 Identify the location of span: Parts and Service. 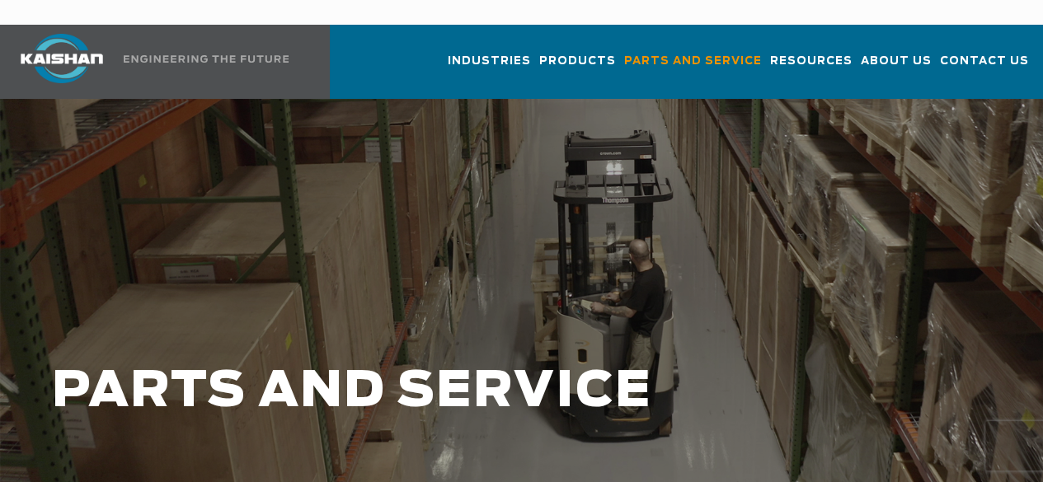
(693, 61).